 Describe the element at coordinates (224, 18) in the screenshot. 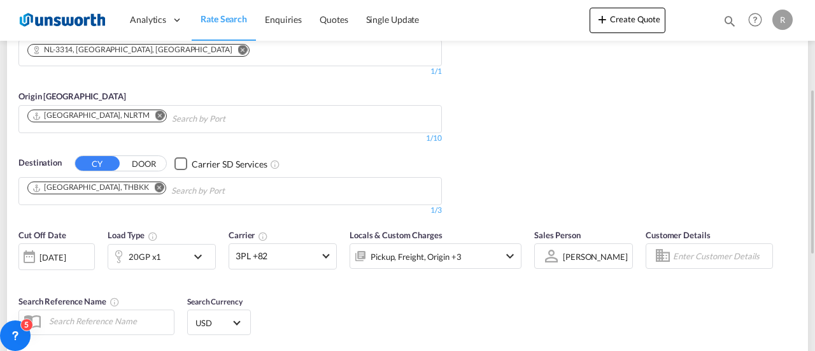

I see `span: Rate Search` at that location.